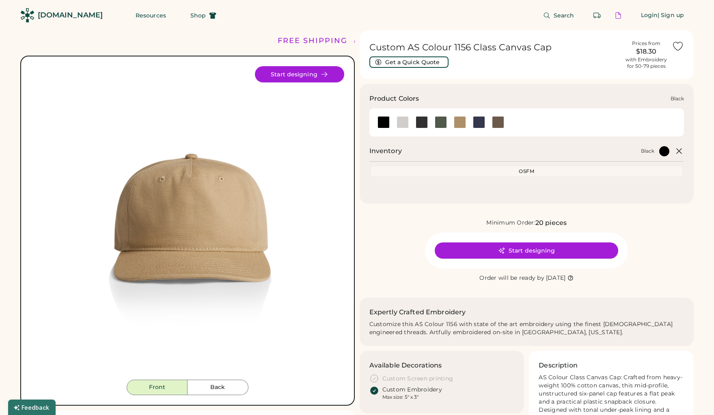 The height and width of the screenshot is (415, 714). I want to click on div: Max size: 5" x 3", so click(400, 397).